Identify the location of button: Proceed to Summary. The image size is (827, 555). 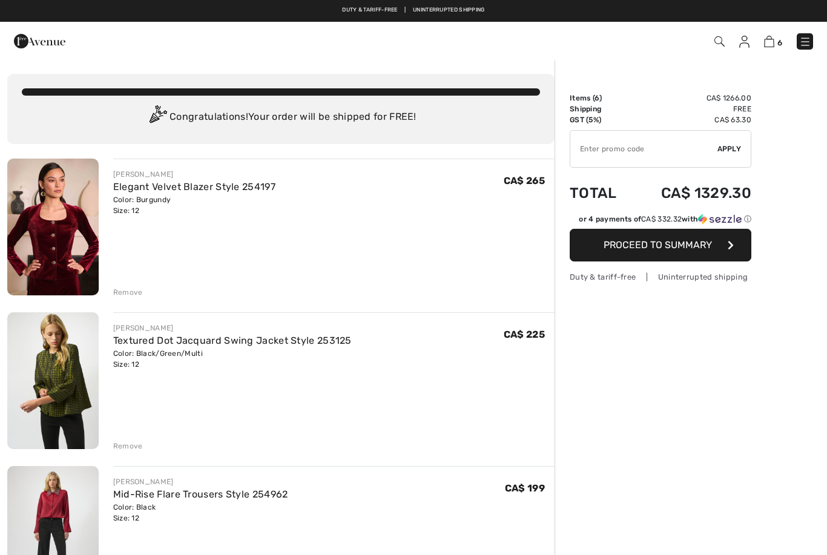
(660, 245).